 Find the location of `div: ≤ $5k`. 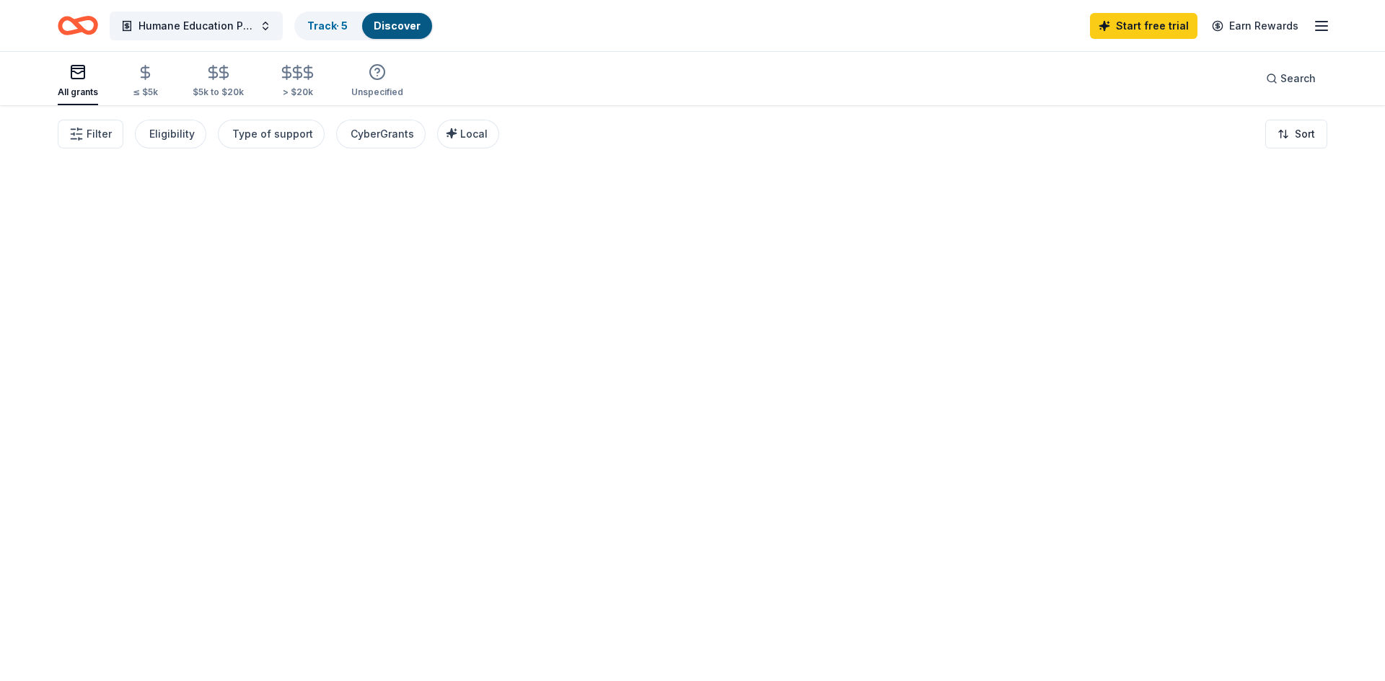

div: ≤ $5k is located at coordinates (145, 92).